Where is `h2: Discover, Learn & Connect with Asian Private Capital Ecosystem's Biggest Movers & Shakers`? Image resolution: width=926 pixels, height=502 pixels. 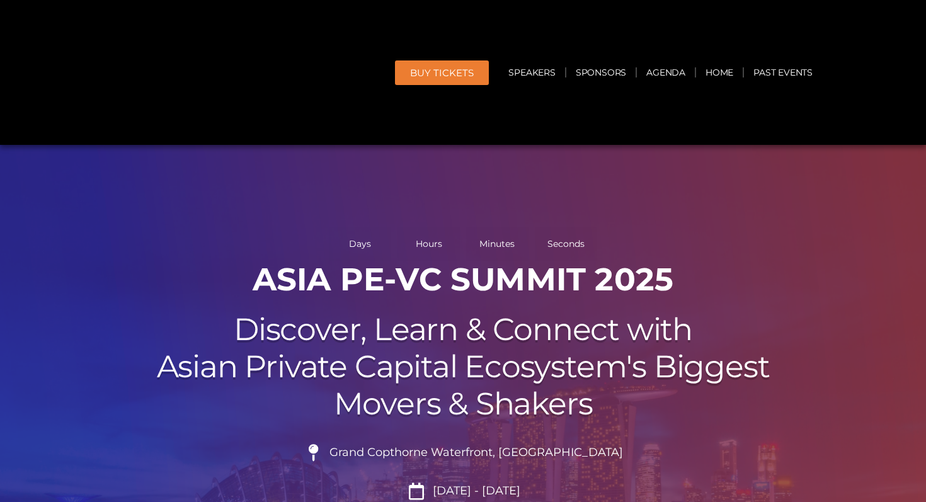
h2: Discover, Learn & Connect with Asian Private Capital Ecosystem's Biggest Movers & Shakers is located at coordinates (463, 367).